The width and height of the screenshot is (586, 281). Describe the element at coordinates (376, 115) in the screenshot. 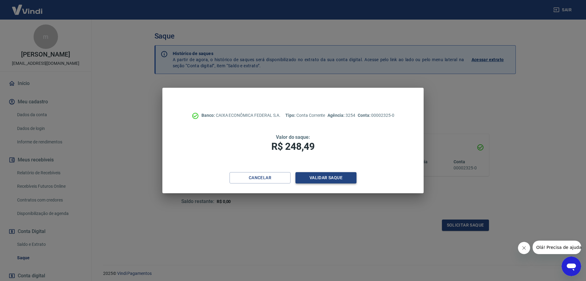

I see `p: 00002325-0` at that location.